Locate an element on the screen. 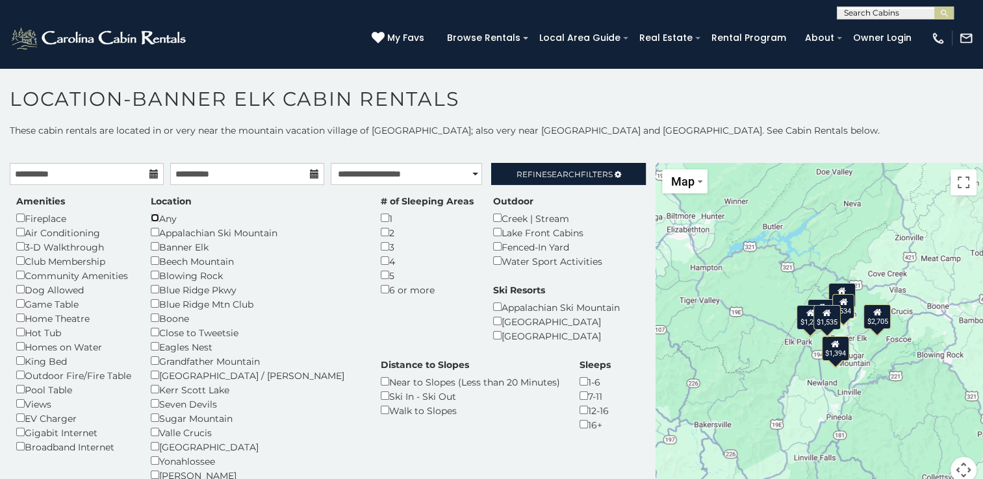  div: Yonahlossee is located at coordinates (256, 461).